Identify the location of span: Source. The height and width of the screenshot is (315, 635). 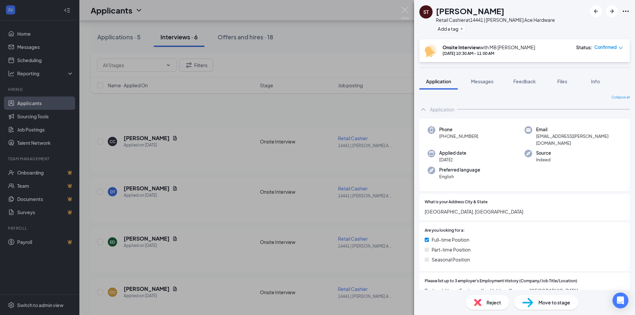
(544, 153).